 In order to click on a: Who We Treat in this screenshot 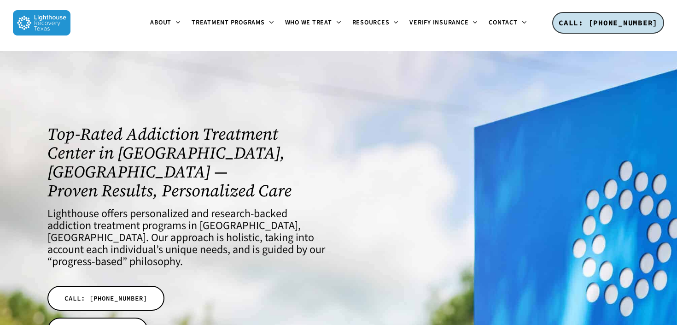, I will do `click(313, 23)`.